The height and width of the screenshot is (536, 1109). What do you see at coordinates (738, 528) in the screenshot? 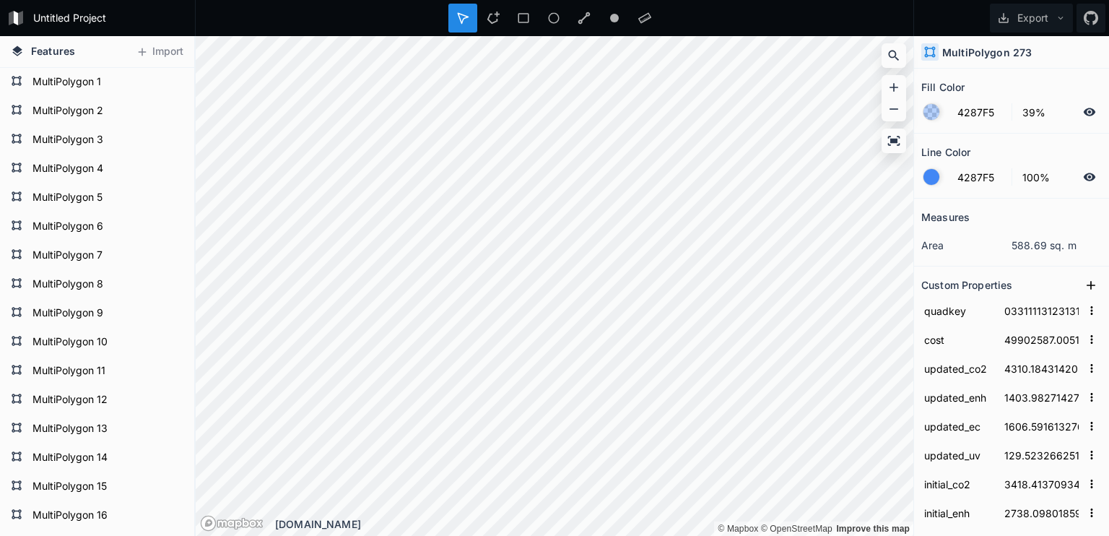
I see `a: Mapbox` at bounding box center [738, 528].